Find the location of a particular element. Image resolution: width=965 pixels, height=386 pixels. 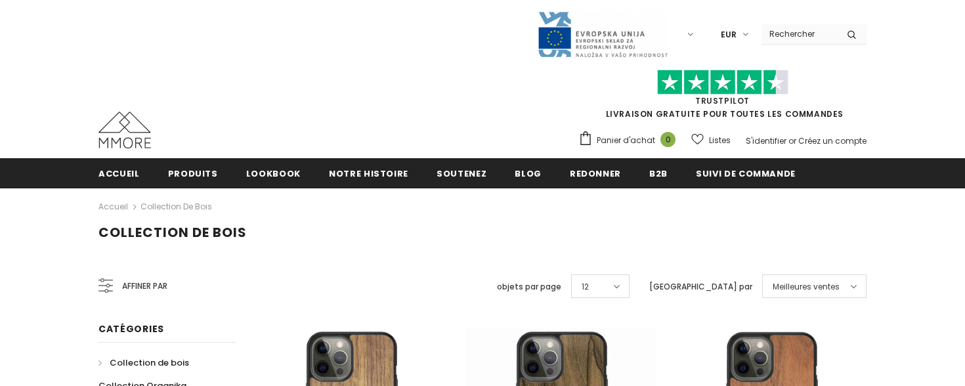

span: Meilleures ventes is located at coordinates (806, 287).